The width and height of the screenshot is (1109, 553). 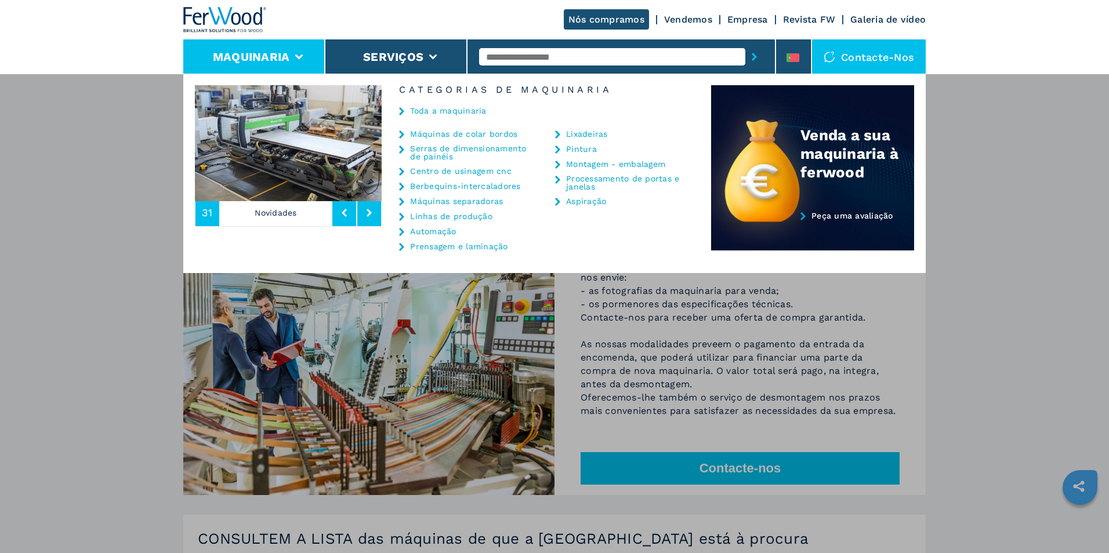 What do you see at coordinates (615, 164) in the screenshot?
I see `a: Montagem - embalagem` at bounding box center [615, 164].